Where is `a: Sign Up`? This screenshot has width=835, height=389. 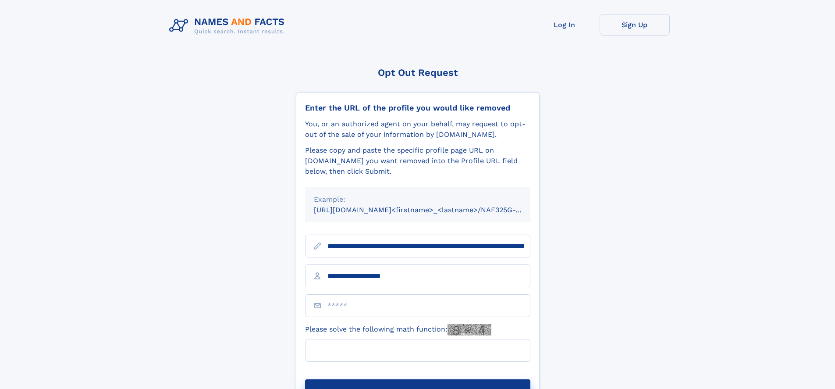
a: Sign Up is located at coordinates (635, 25).